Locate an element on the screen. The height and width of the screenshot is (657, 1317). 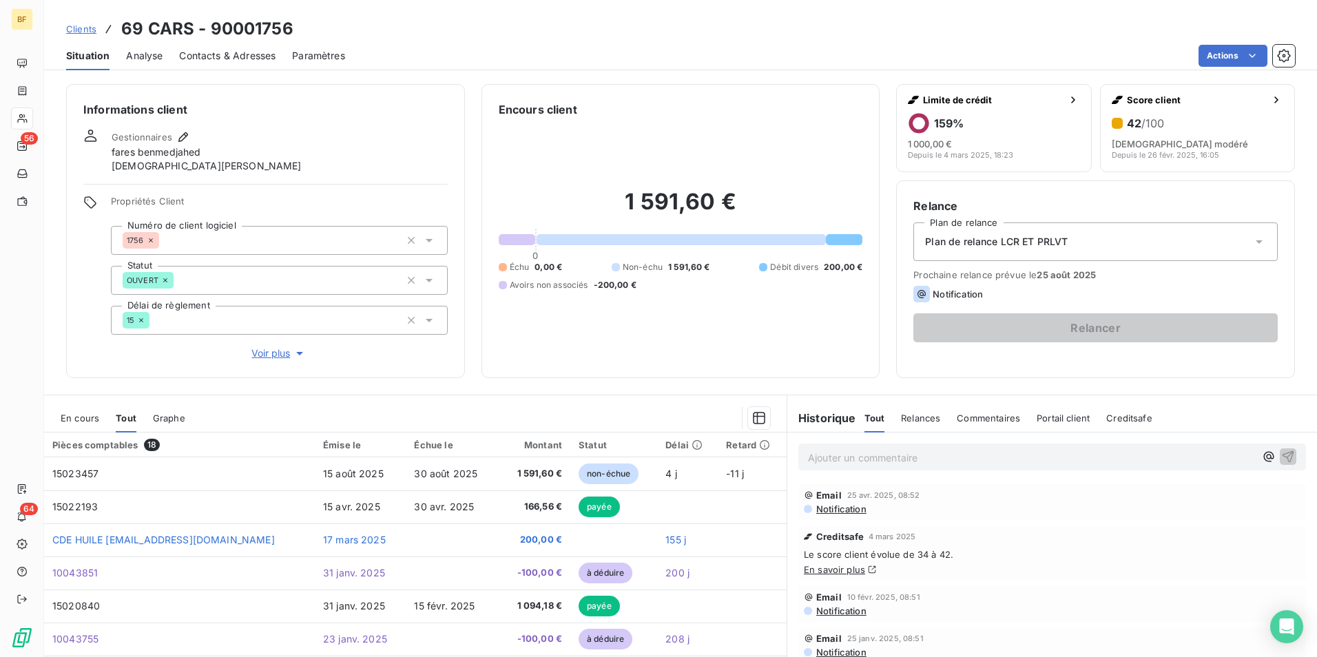
span: 200 j is located at coordinates (677, 573).